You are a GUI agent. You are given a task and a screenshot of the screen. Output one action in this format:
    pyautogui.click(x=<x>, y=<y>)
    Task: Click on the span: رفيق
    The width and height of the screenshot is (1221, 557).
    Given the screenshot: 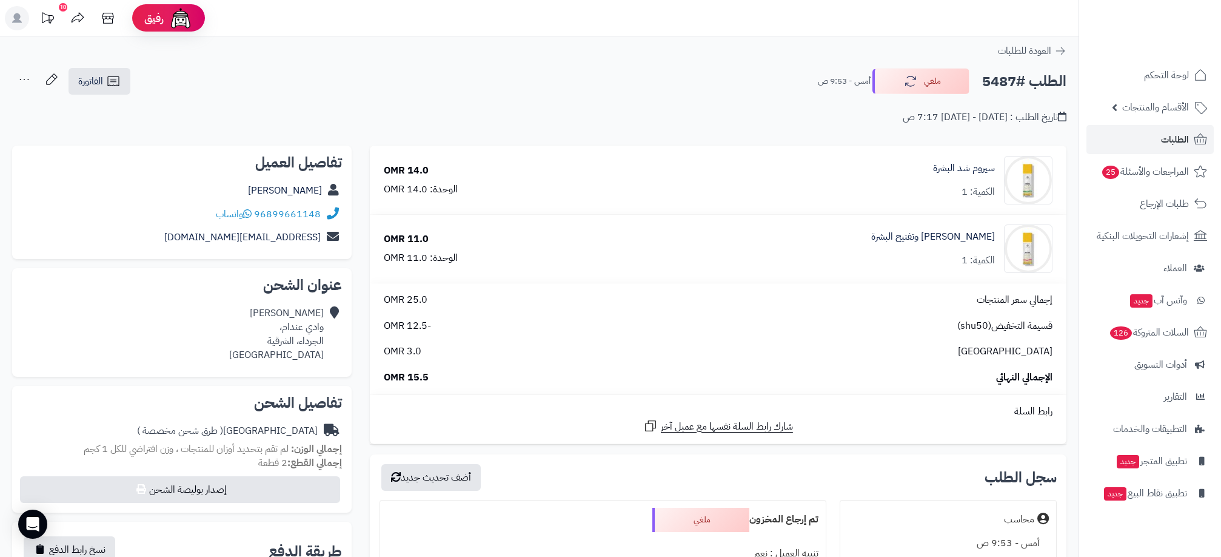 What is the action you would take?
    pyautogui.click(x=154, y=18)
    